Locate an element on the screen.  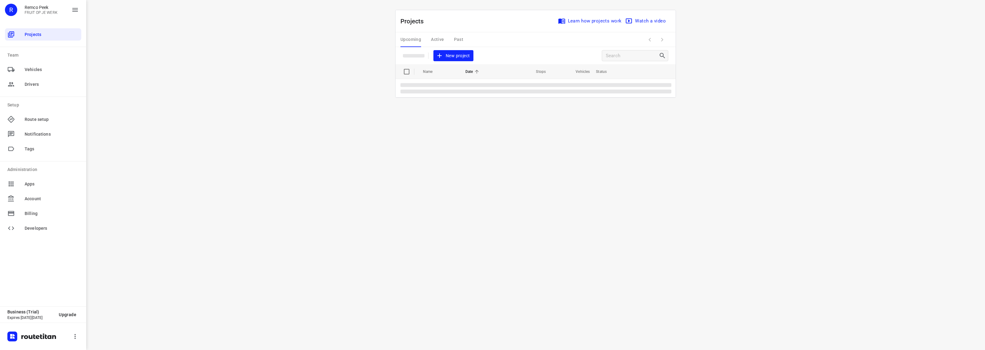
p: Team is located at coordinates (44, 55).